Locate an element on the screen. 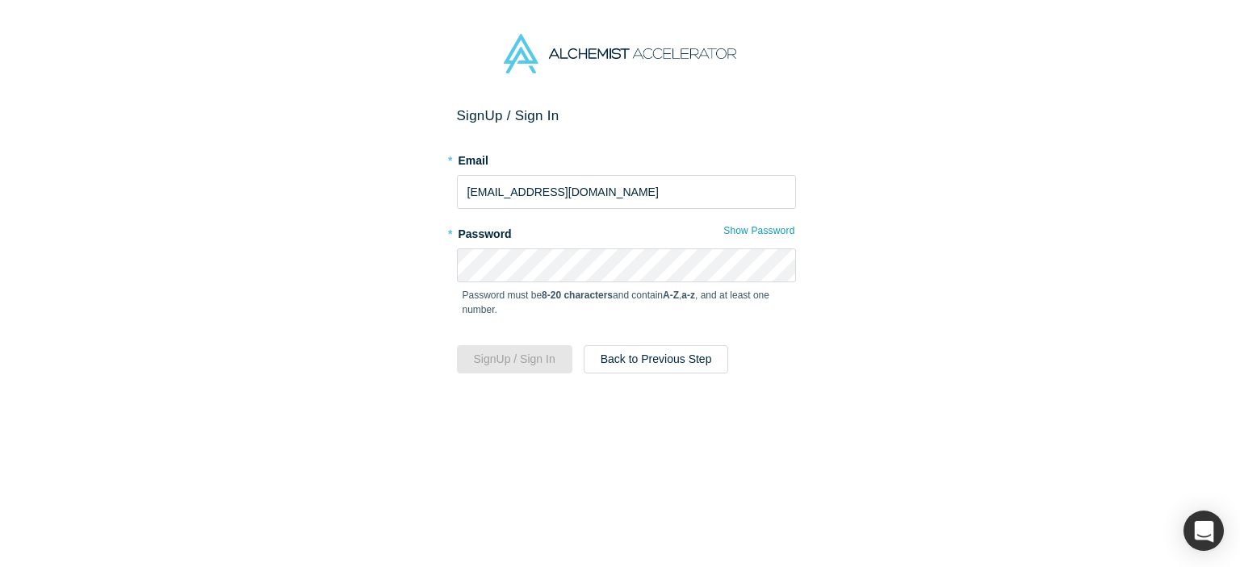  strong: a-z is located at coordinates (688, 295).